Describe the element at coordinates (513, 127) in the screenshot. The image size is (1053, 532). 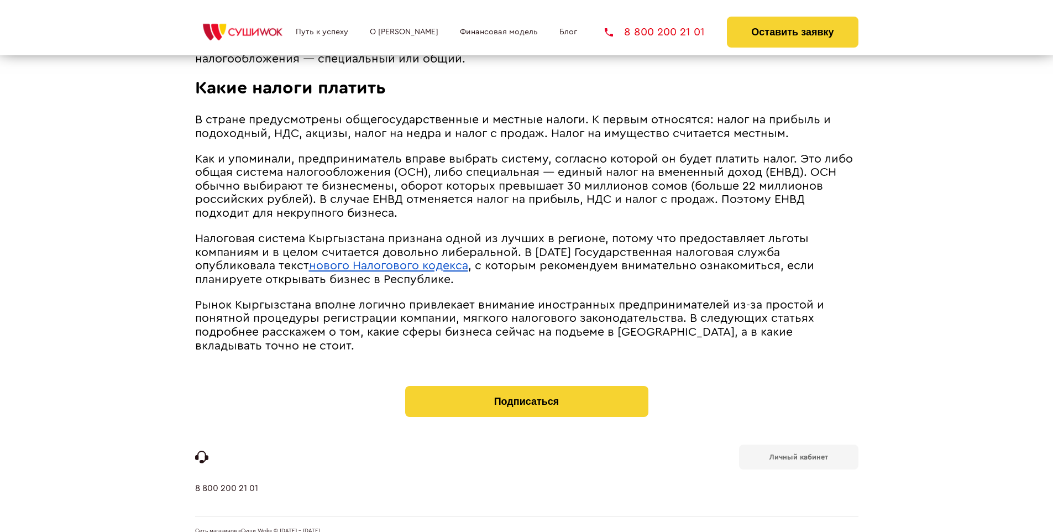
I see `span: В стране предусмотрены общегосударственные и местные налоги. К первым относятся: налог на прибыль...` at that location.